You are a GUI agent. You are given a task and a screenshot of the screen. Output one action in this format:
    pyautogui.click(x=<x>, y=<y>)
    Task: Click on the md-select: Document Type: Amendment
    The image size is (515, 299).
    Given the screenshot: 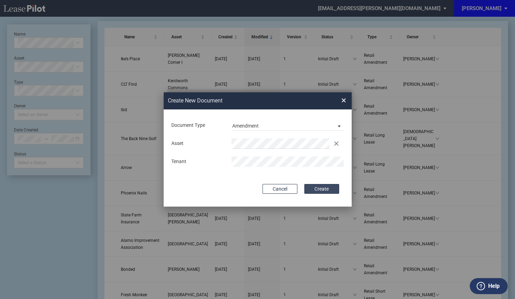 What is the action you would take?
    pyautogui.click(x=287, y=125)
    